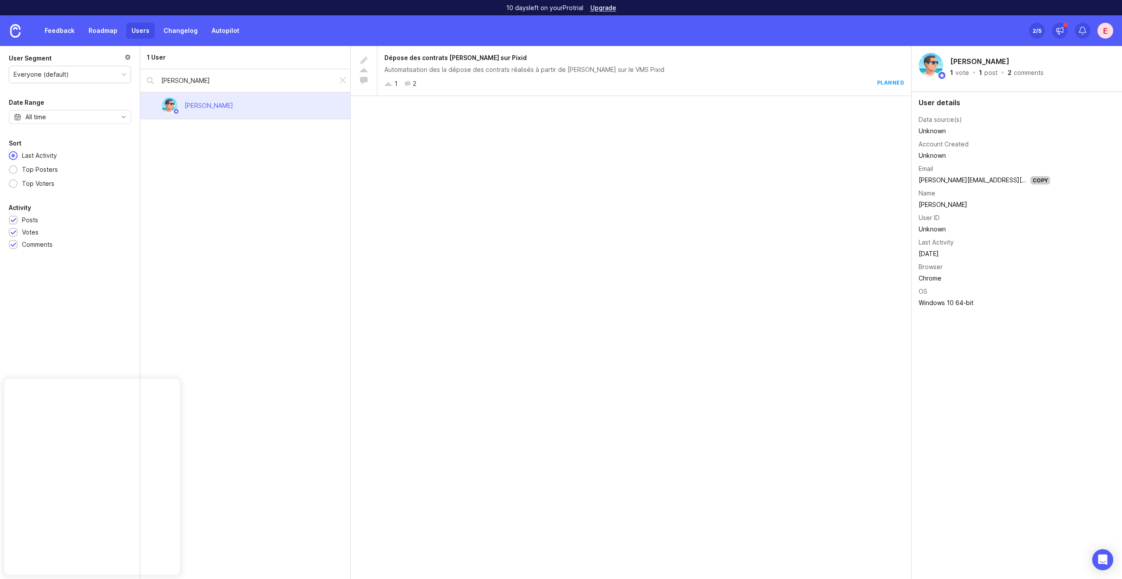  I want to click on td: Unknown, so click(985, 131).